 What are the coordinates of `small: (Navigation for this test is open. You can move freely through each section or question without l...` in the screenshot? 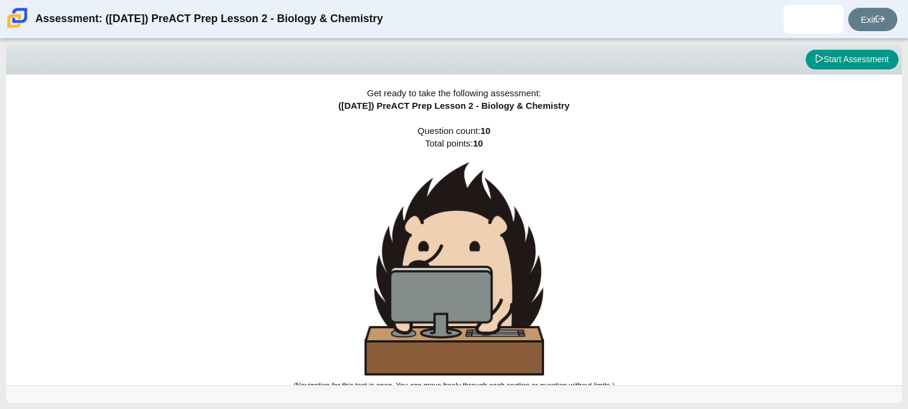 It's located at (454, 386).